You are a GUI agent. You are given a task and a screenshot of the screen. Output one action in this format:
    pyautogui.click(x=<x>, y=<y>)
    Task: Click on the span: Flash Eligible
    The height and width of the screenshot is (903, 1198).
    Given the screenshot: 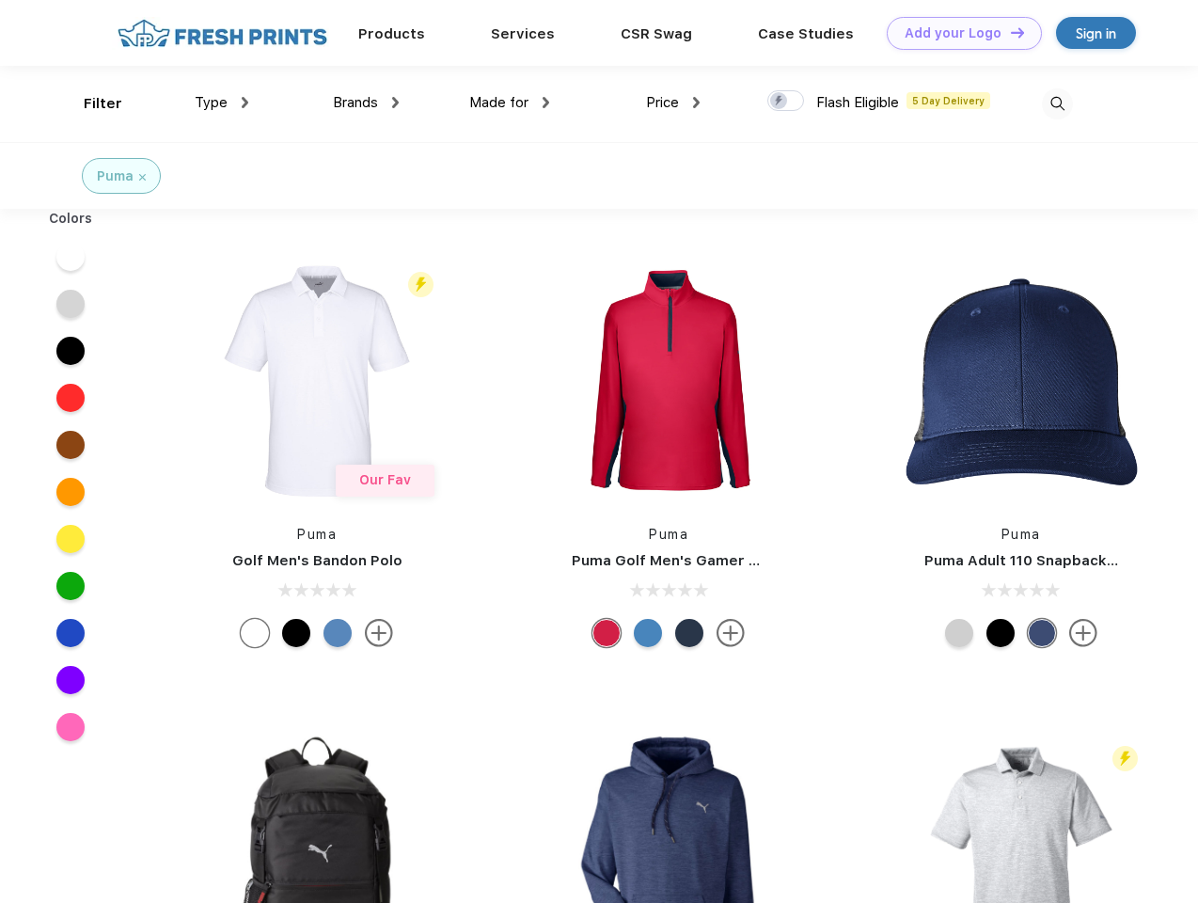 What is the action you would take?
    pyautogui.click(x=857, y=102)
    